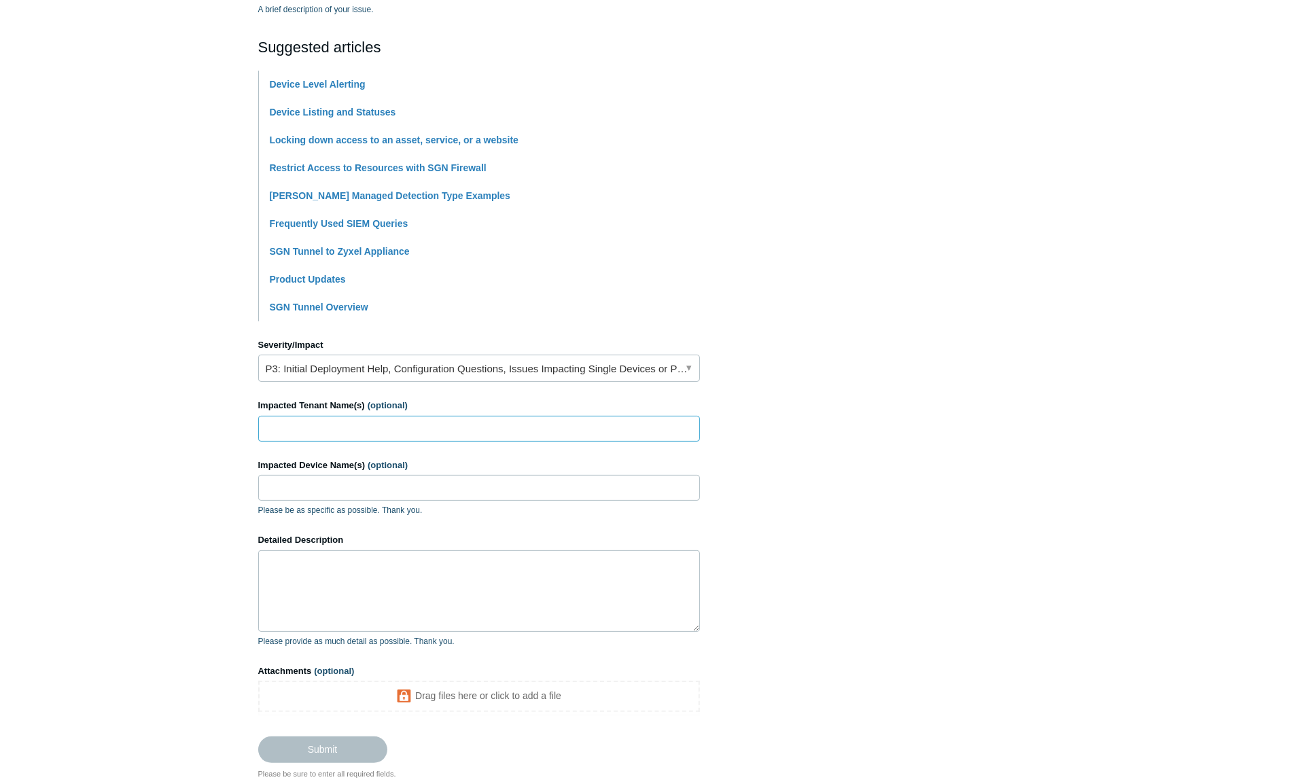 Image resolution: width=1304 pixels, height=784 pixels. What do you see at coordinates (479, 466) in the screenshot?
I see `label: Impacted Device Name(s)` at bounding box center [479, 466].